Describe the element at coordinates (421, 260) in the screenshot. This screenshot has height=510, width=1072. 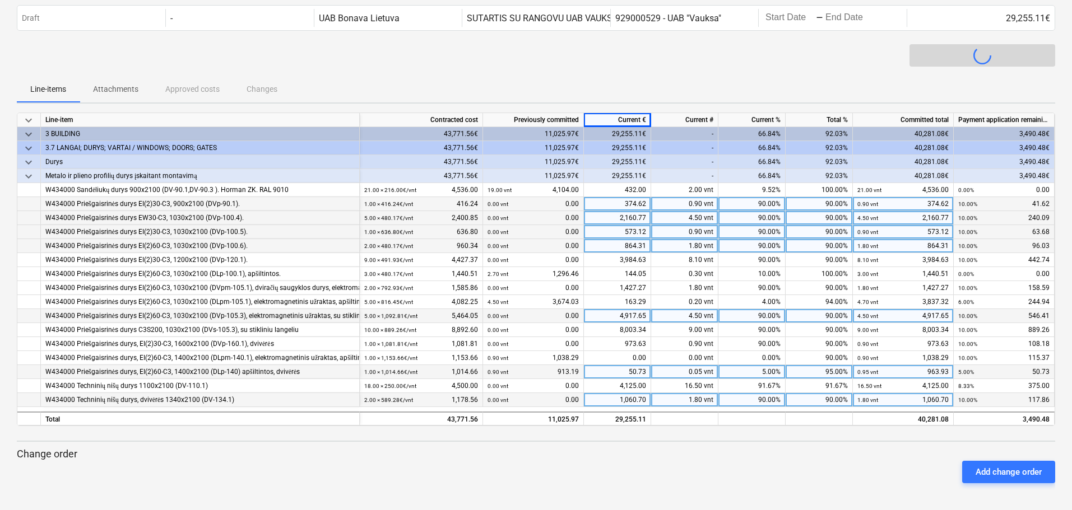
I see `div: 4,427.37` at that location.